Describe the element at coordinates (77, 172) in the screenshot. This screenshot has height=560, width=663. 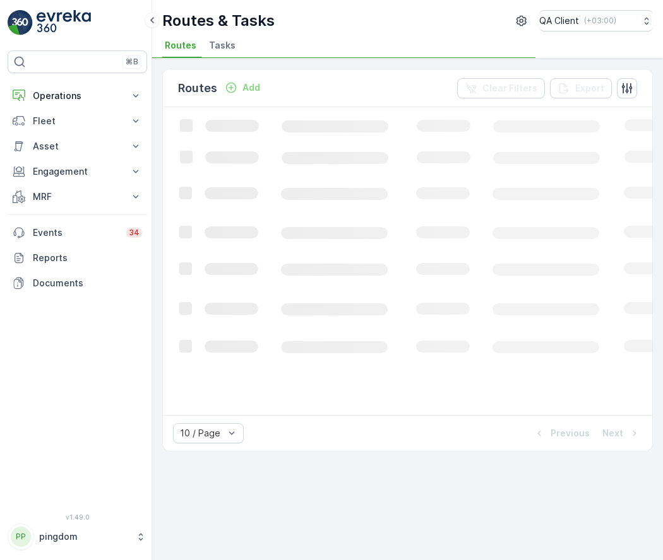
I see `button: Engagement` at that location.